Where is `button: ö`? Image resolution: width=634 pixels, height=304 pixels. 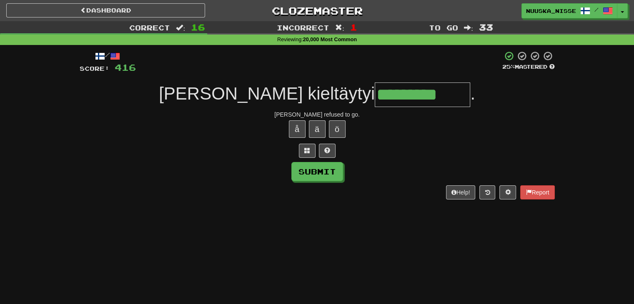
button: ö is located at coordinates (337, 129).